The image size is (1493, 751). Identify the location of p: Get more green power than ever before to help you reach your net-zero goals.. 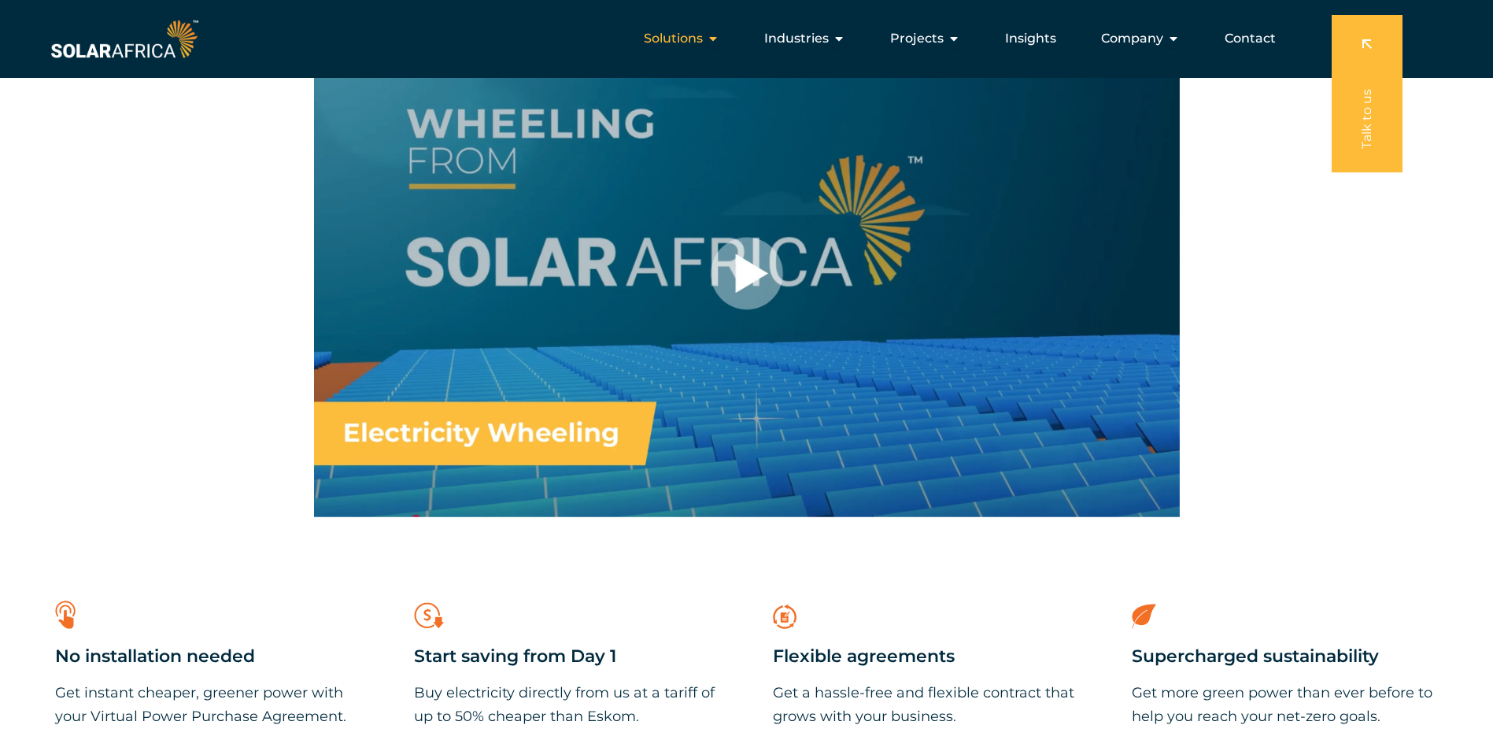
(1284, 704).